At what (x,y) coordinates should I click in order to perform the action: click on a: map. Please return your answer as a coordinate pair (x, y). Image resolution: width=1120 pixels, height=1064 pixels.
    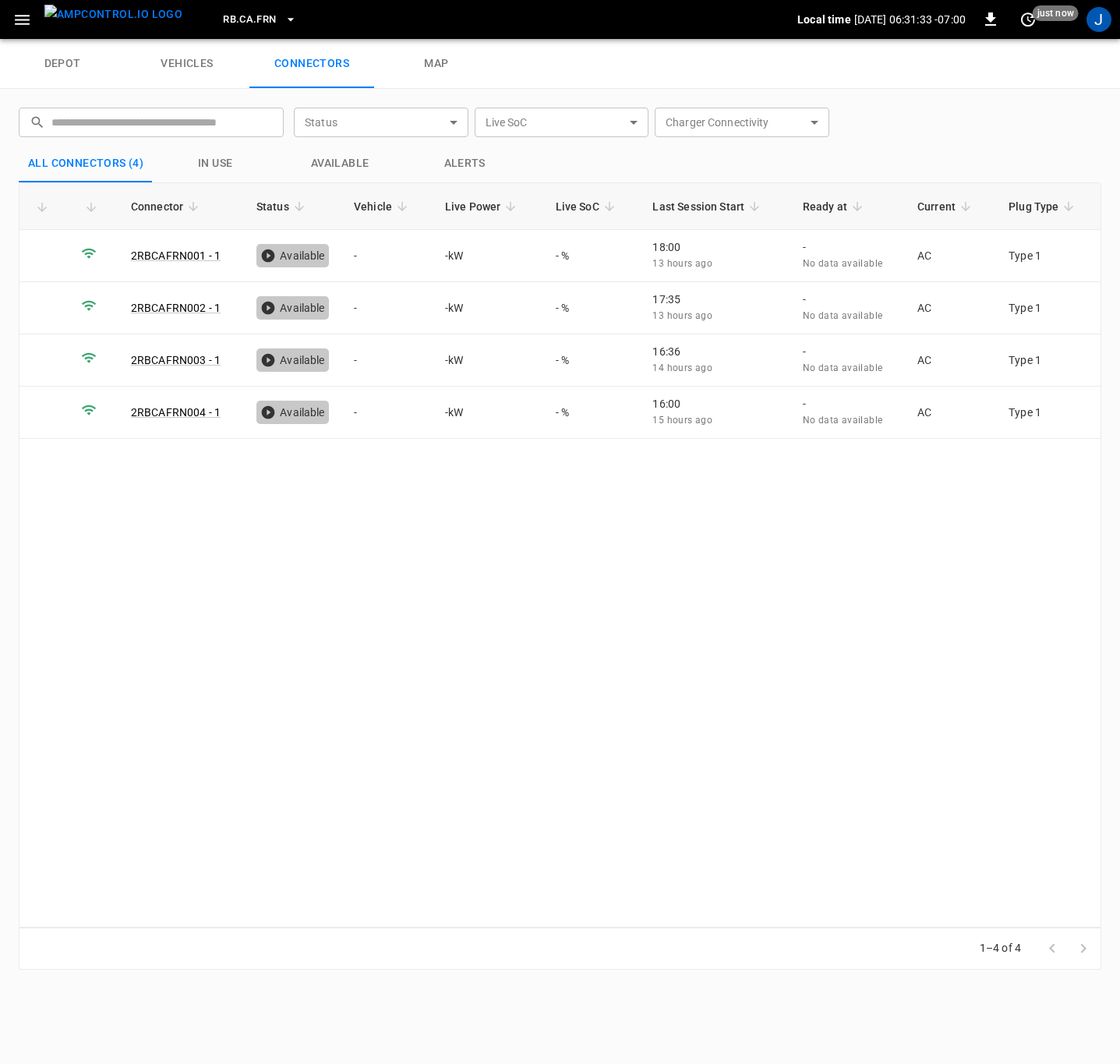
    Looking at the image, I should click on (436, 64).